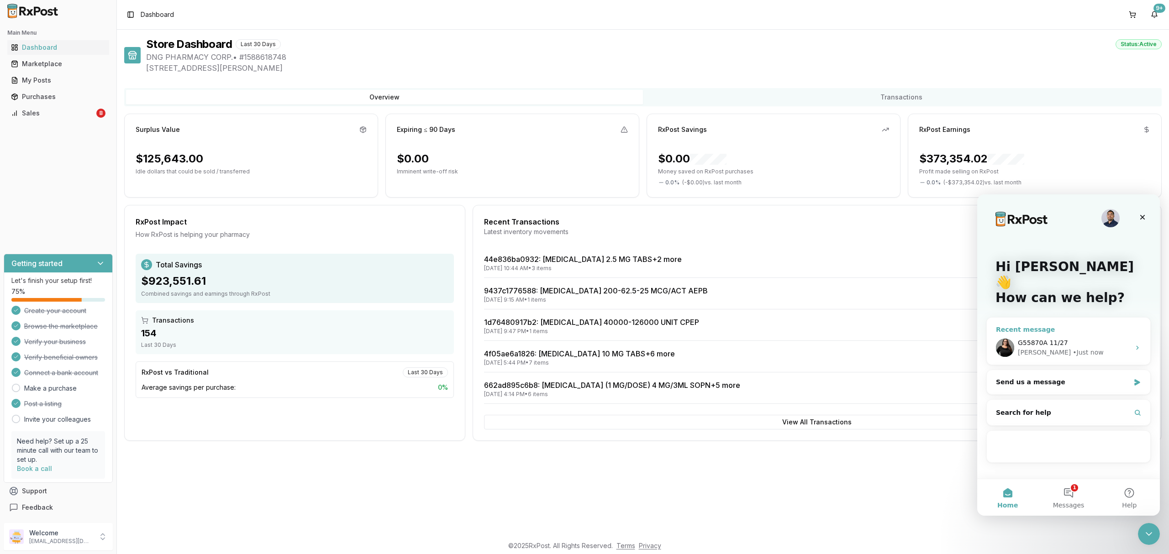 Image resolution: width=1169 pixels, height=554 pixels. I want to click on button: 9+, so click(1154, 15).